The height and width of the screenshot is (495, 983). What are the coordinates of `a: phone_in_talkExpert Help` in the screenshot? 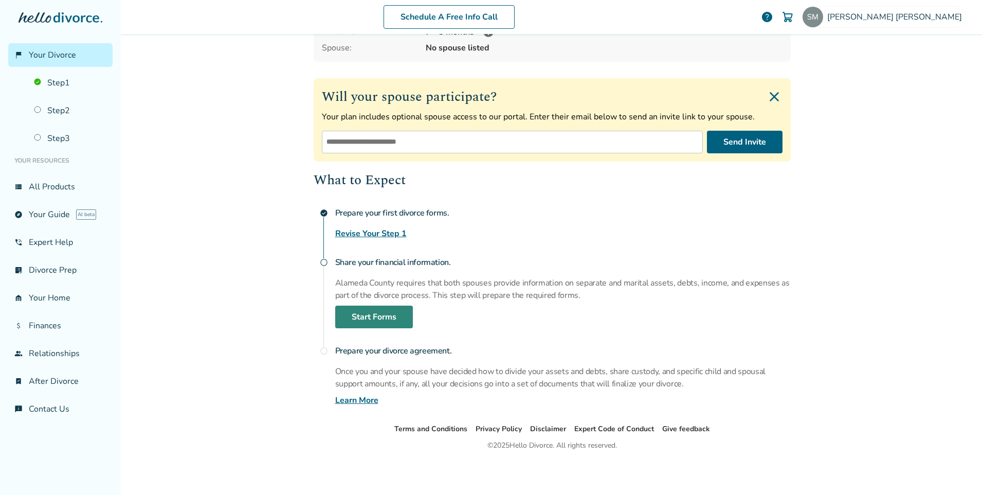 It's located at (60, 242).